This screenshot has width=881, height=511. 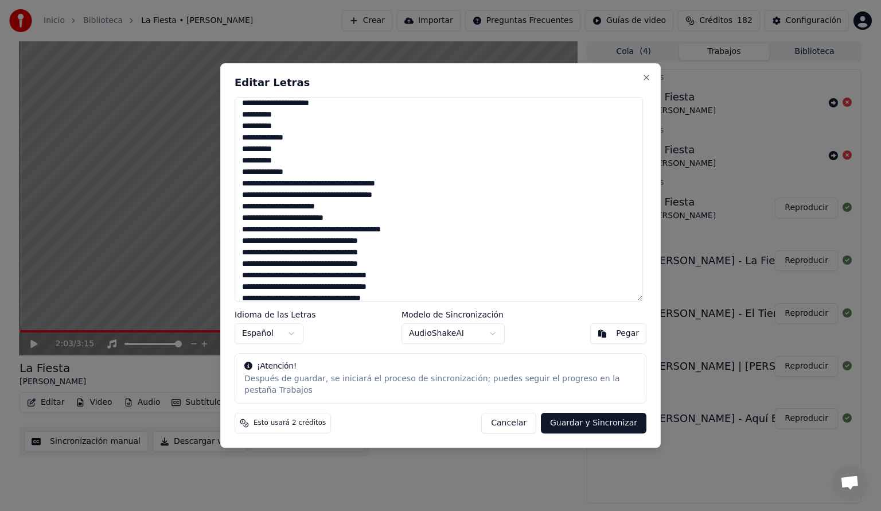 I want to click on h2: Editar Letras, so click(x=441, y=83).